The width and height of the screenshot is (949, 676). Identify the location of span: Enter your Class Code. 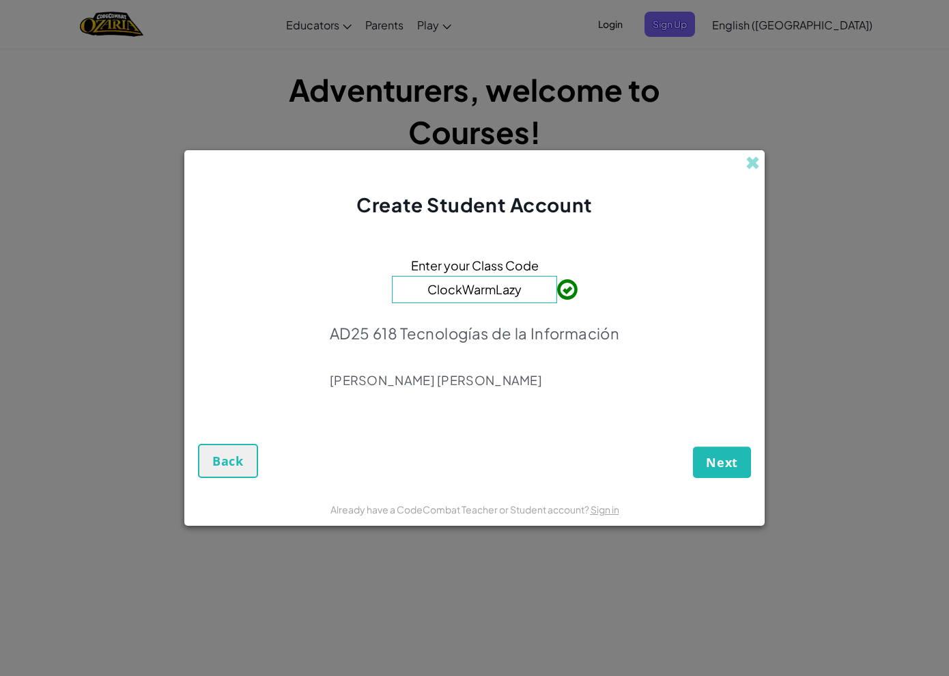
(475, 265).